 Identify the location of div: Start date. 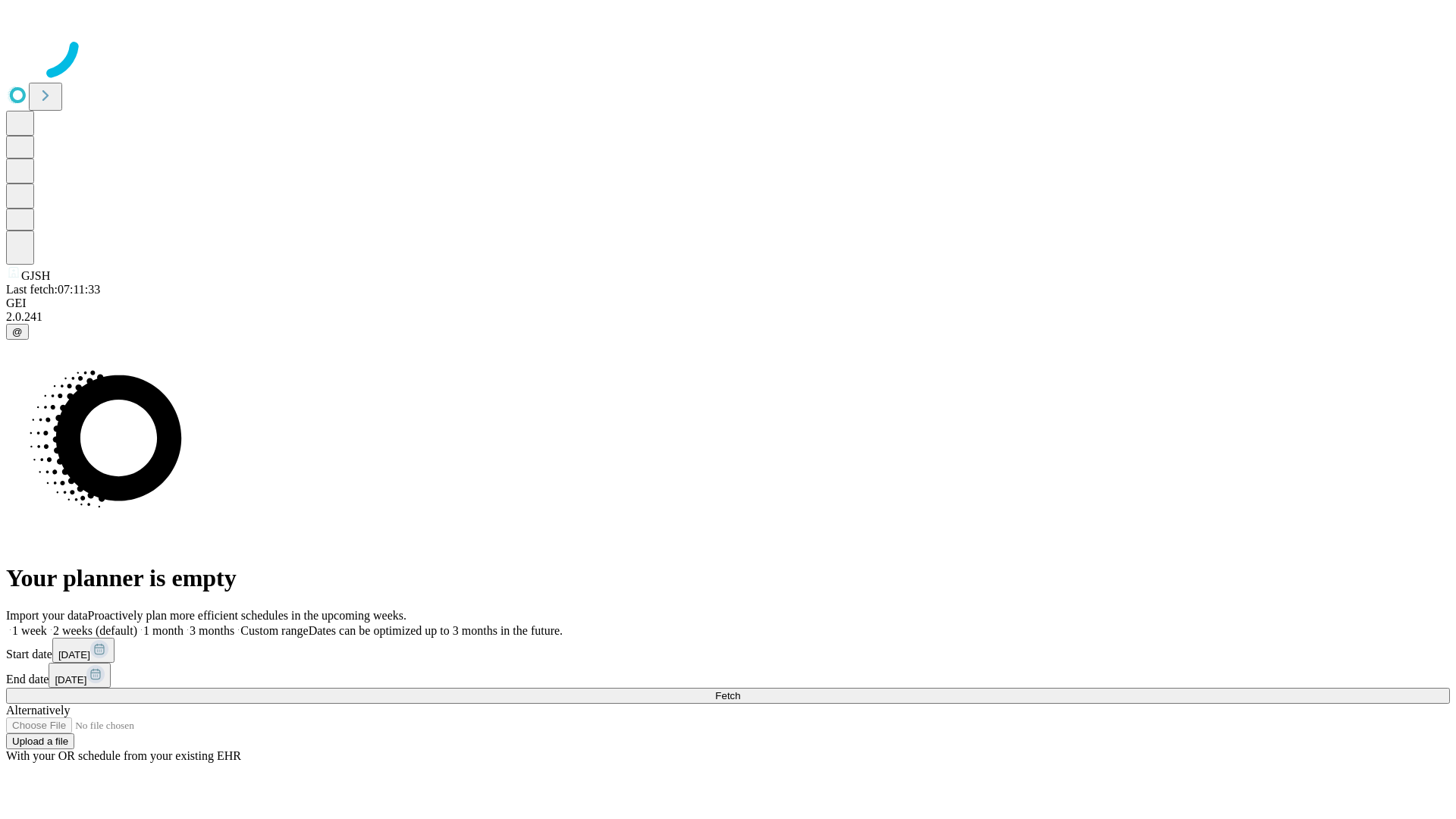
(728, 650).